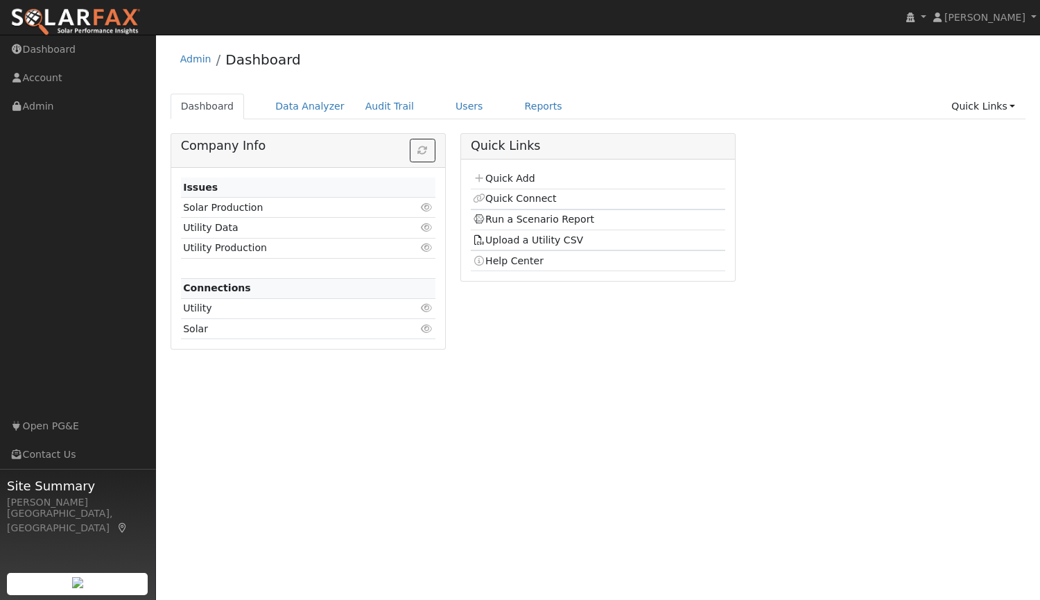 This screenshot has width=1040, height=600. What do you see at coordinates (288, 329) in the screenshot?
I see `td: Solar` at bounding box center [288, 329].